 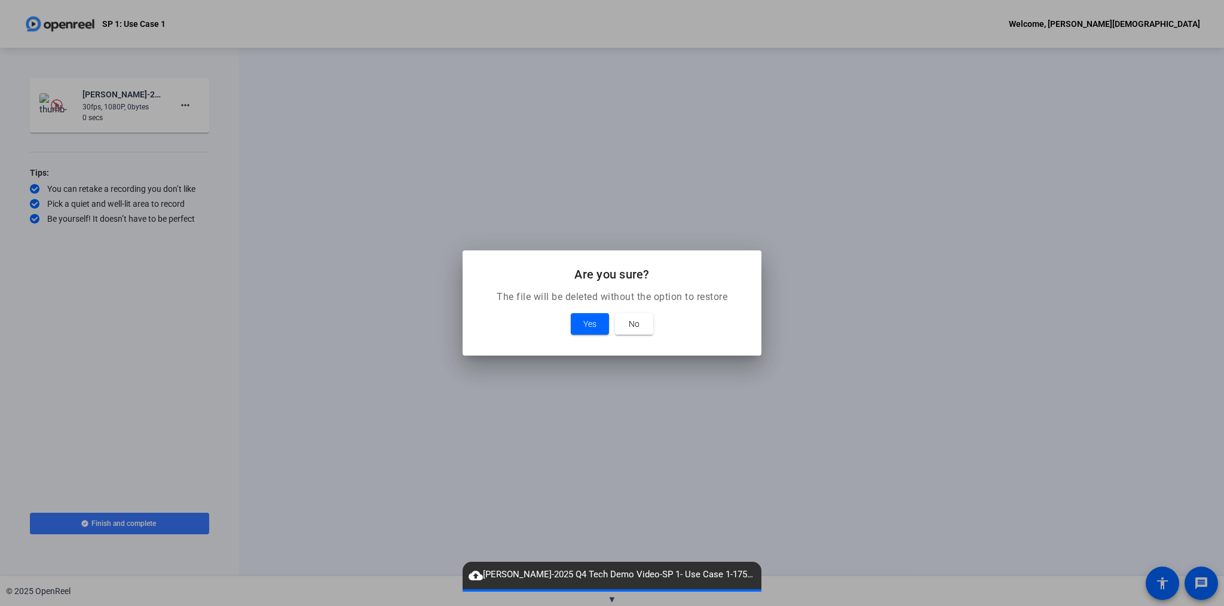 I want to click on mat-icon: cloud_upload, so click(x=476, y=576).